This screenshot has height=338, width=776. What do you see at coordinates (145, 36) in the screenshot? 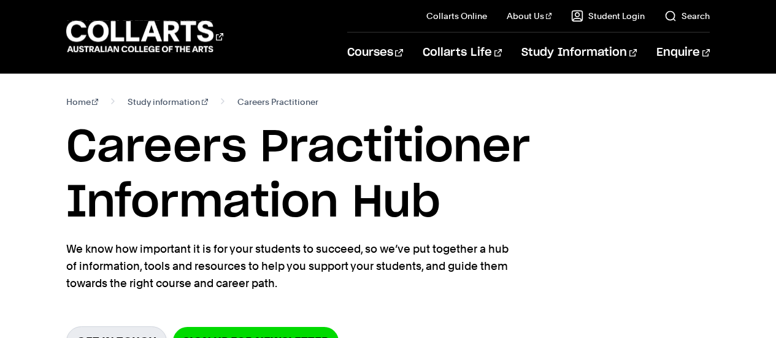
I see `div: Go to homepage` at bounding box center [145, 36].